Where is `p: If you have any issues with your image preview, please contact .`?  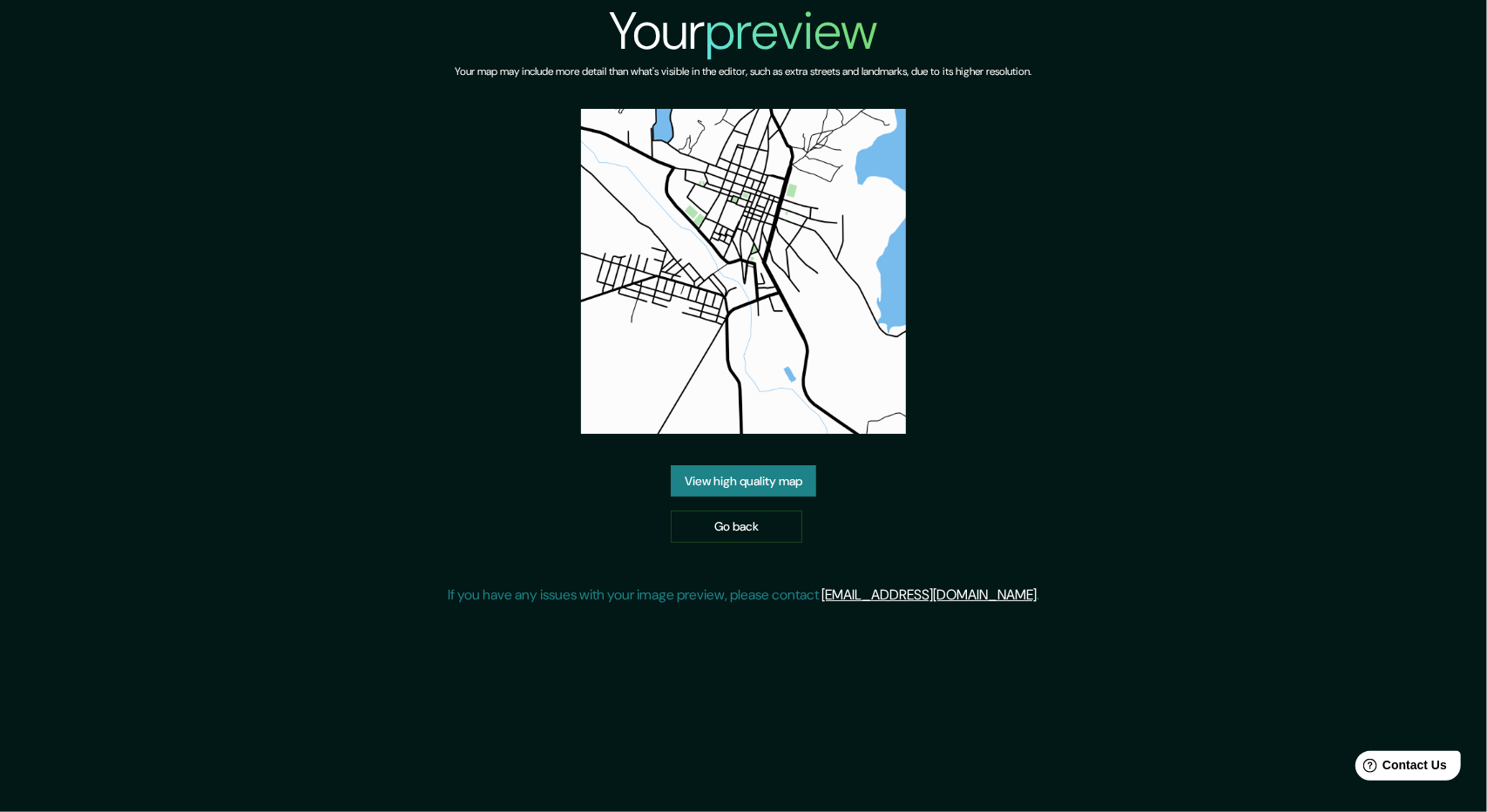
p: If you have any issues with your image preview, please contact . is located at coordinates (743, 595).